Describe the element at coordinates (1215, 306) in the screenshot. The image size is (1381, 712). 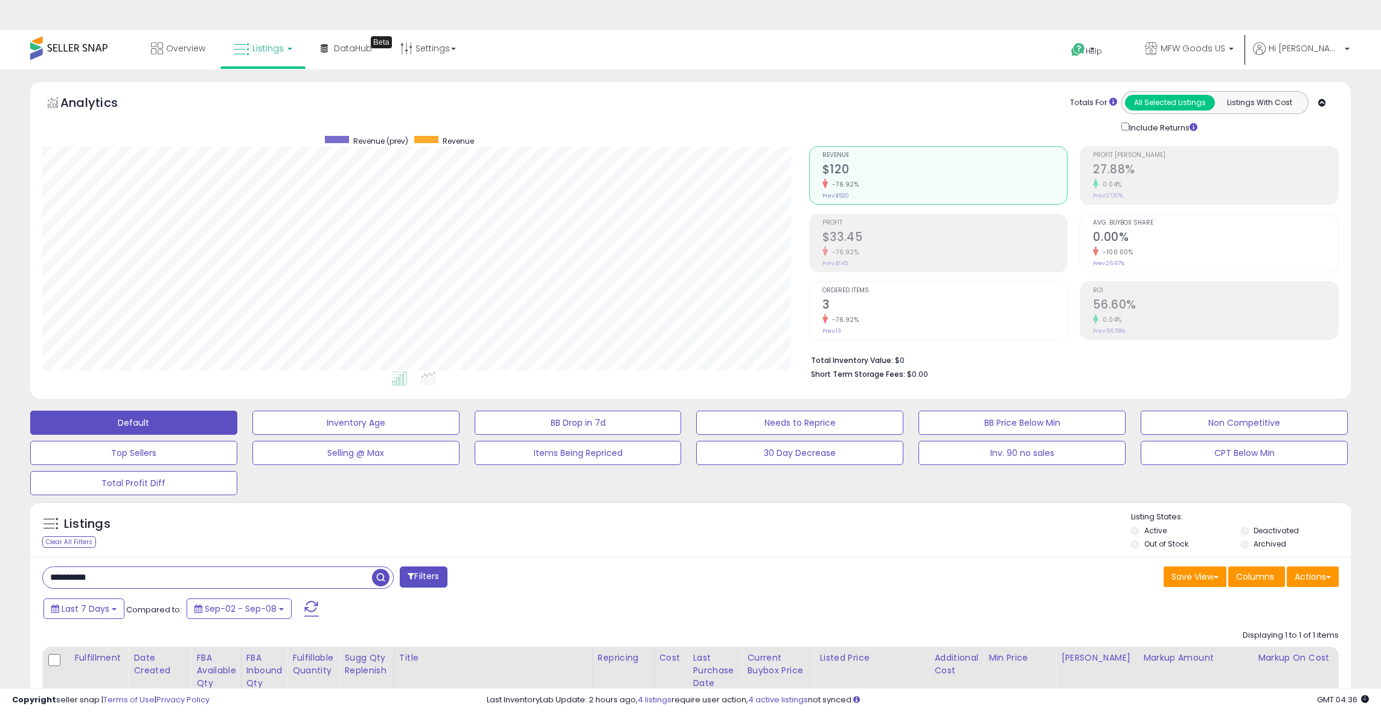
I see `h2: 56.60%` at that location.